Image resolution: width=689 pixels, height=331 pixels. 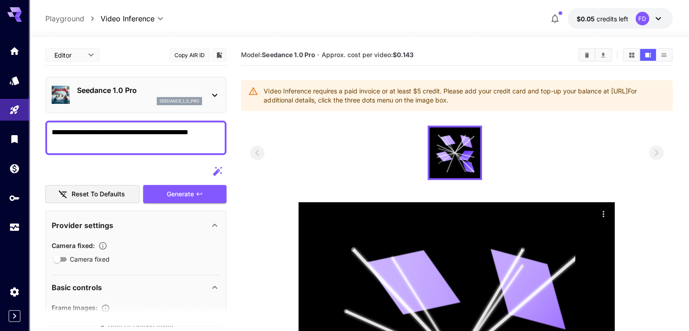 I want to click on div: Home, so click(x=14, y=51).